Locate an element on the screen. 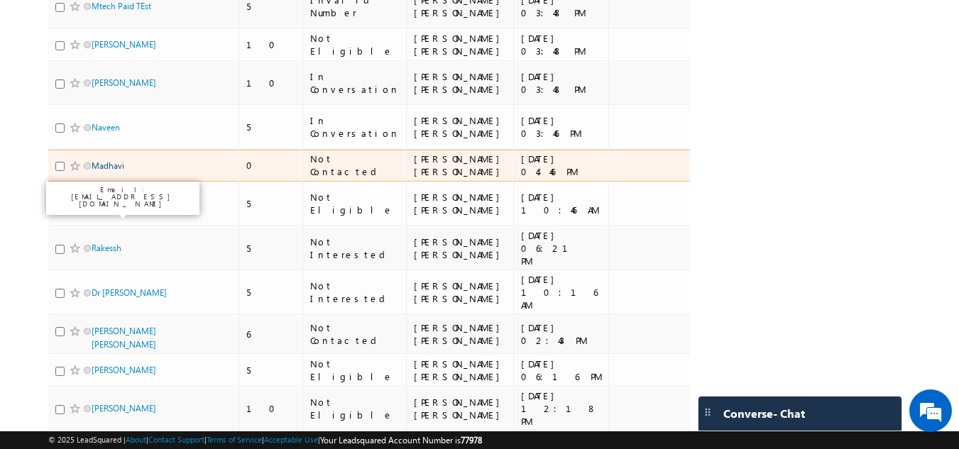 Image resolution: width=959 pixels, height=449 pixels. span: Your Leadsquared Account Number is is located at coordinates (401, 440).